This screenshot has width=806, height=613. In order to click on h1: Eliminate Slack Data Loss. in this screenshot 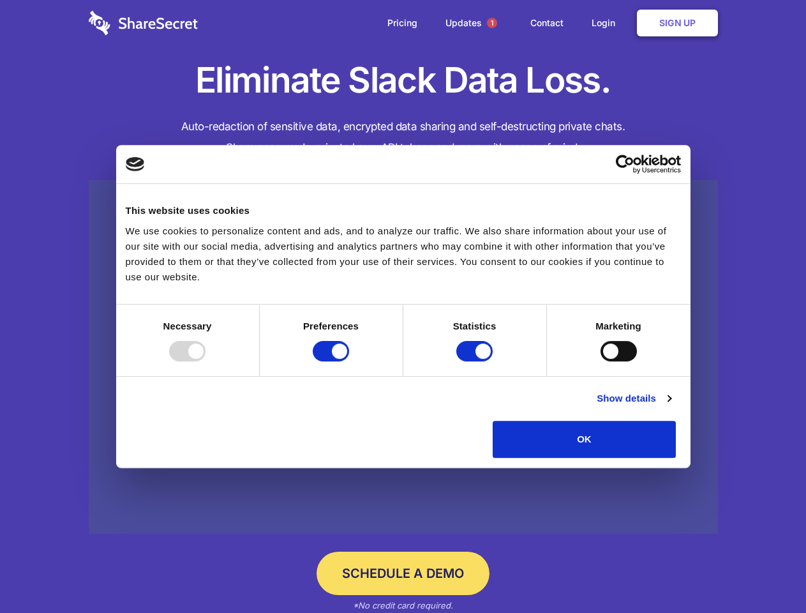, I will do `click(403, 80)`.